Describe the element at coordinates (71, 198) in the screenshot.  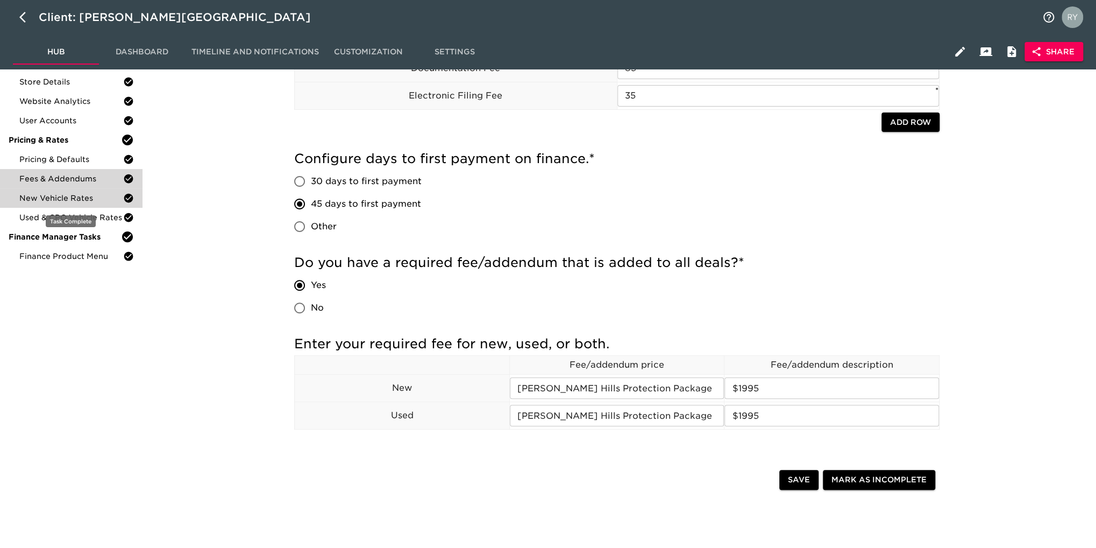
I see `span: New Vehicle Rates` at that location.